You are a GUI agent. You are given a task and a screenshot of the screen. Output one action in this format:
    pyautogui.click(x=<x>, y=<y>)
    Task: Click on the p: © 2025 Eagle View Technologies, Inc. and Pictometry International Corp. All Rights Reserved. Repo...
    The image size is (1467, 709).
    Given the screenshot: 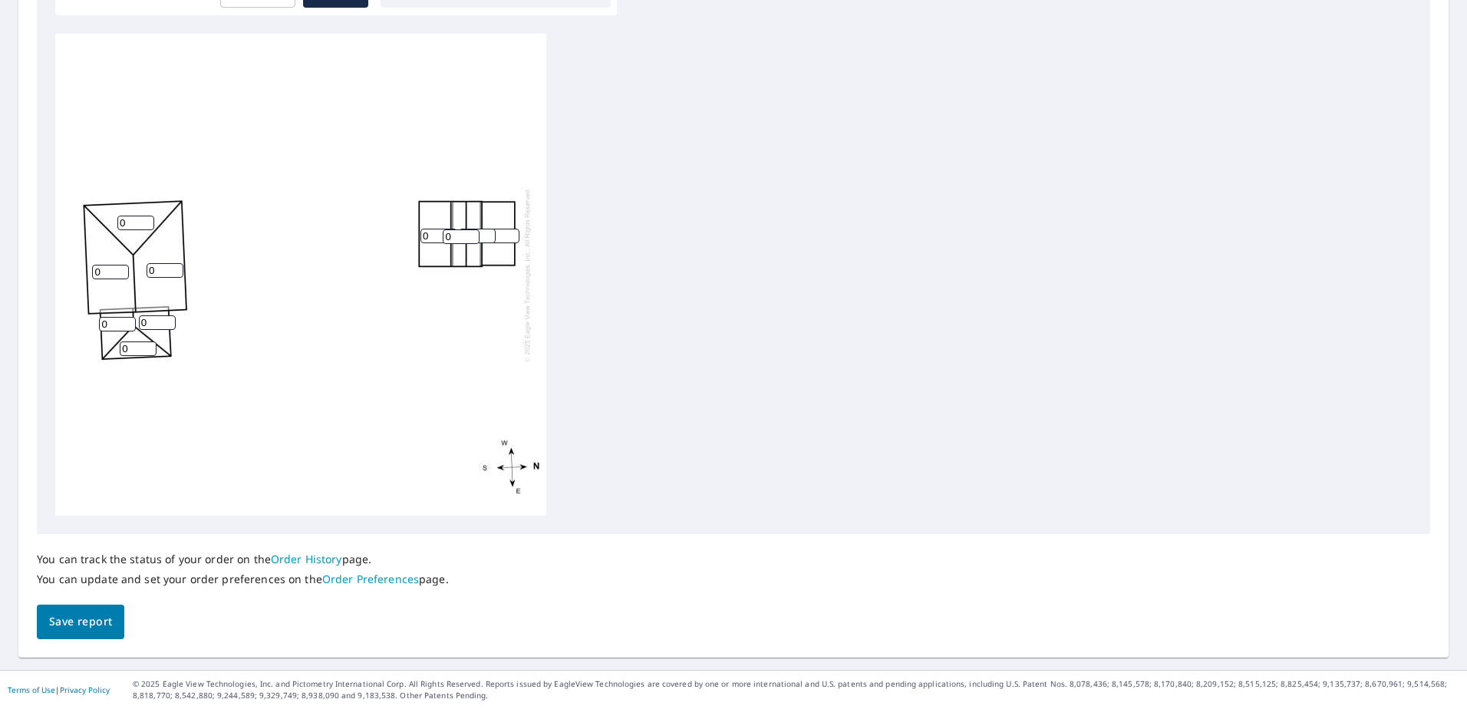 What is the action you would take?
    pyautogui.click(x=795, y=690)
    